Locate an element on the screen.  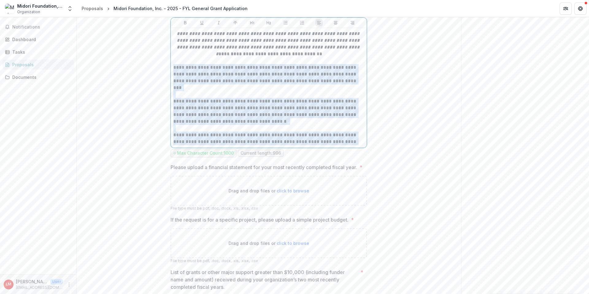
p: User is located at coordinates (56, 282).